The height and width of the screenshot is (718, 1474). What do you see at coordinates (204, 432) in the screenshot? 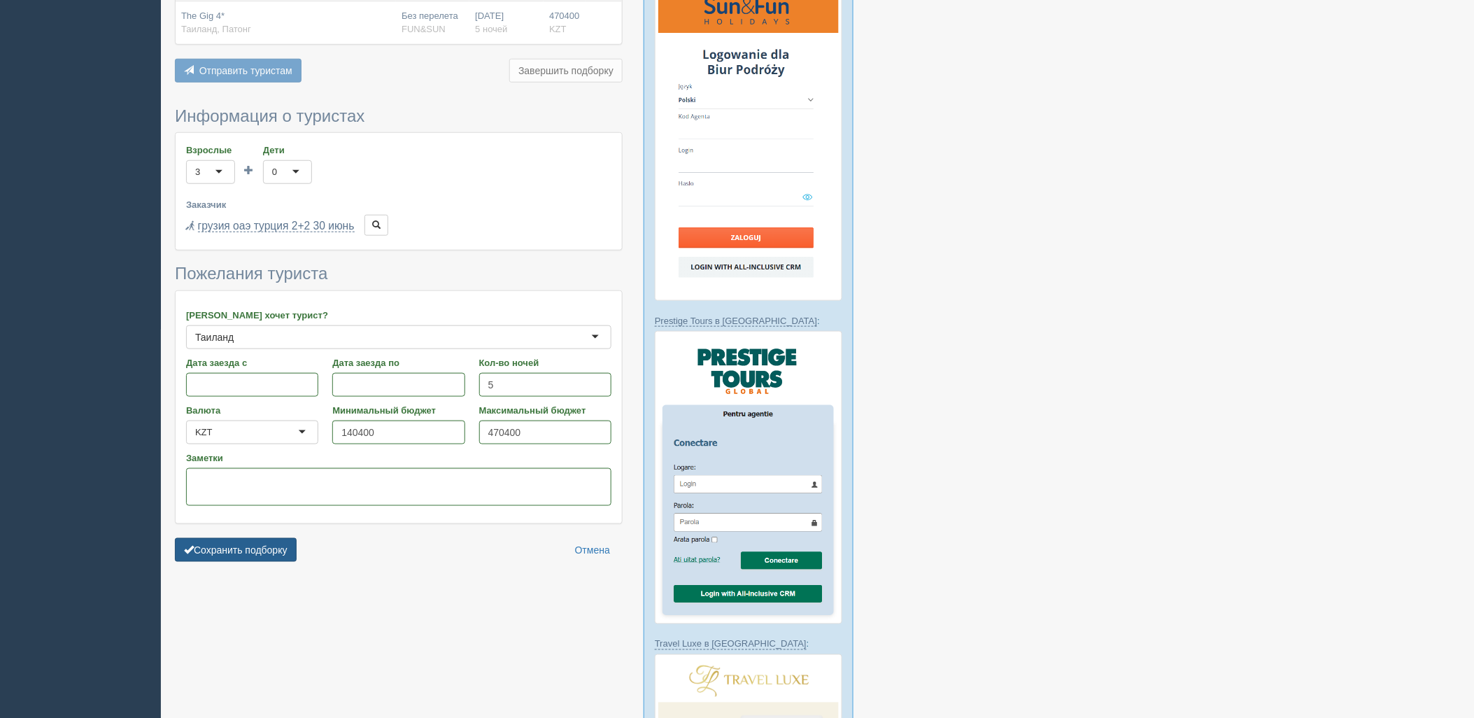
I see `div: KZT` at bounding box center [204, 432].